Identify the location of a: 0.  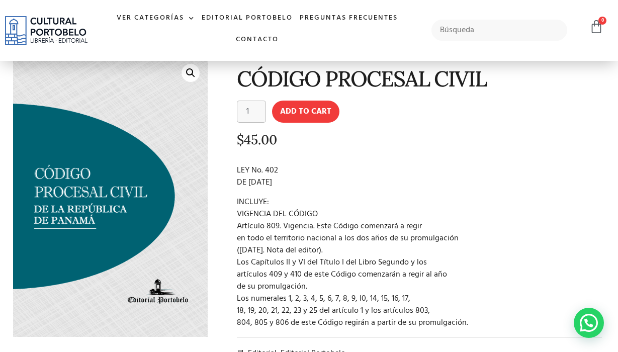
(596, 27).